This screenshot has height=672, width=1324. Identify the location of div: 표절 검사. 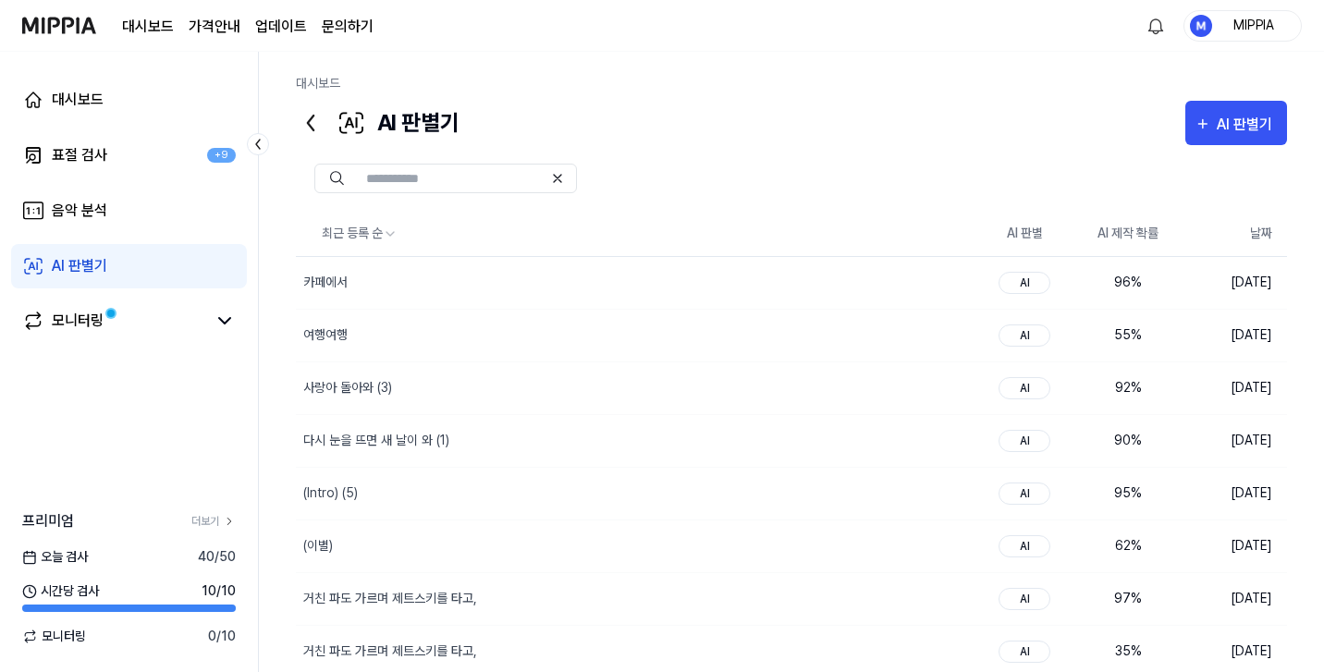
(80, 155).